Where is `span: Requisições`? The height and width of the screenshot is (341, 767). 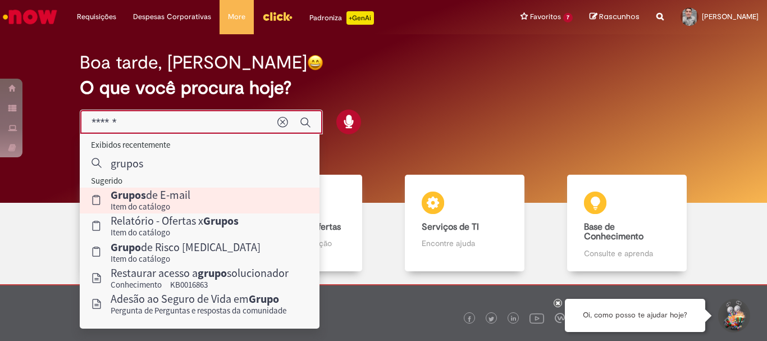
span: Requisições is located at coordinates (97, 17).